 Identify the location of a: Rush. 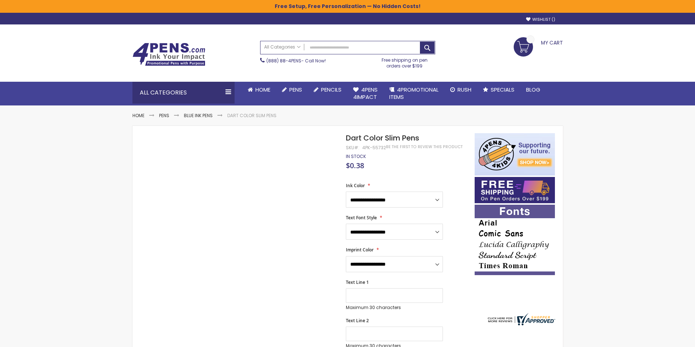
(461, 90).